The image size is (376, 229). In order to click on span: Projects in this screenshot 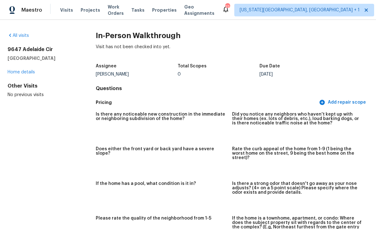, I will do `click(90, 10)`.